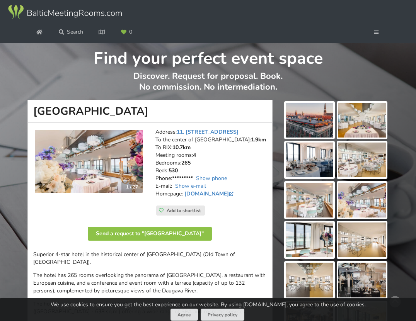 This screenshot has width=416, height=321. Describe the element at coordinates (208, 56) in the screenshot. I see `h1: Find your perfect event space` at that location.